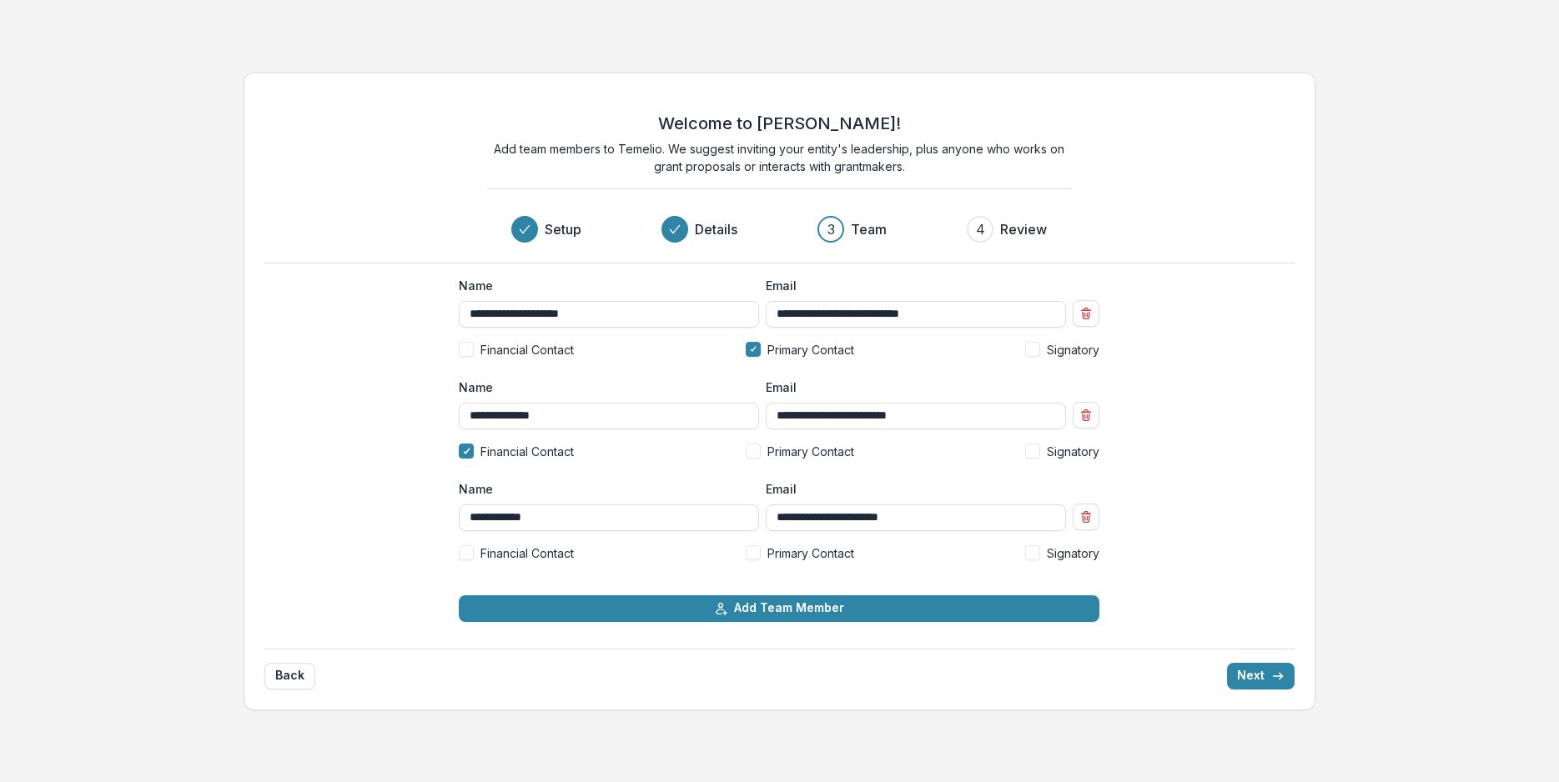 This screenshot has height=782, width=1559. What do you see at coordinates (868, 229) in the screenshot?
I see `h3: Team` at bounding box center [868, 229].